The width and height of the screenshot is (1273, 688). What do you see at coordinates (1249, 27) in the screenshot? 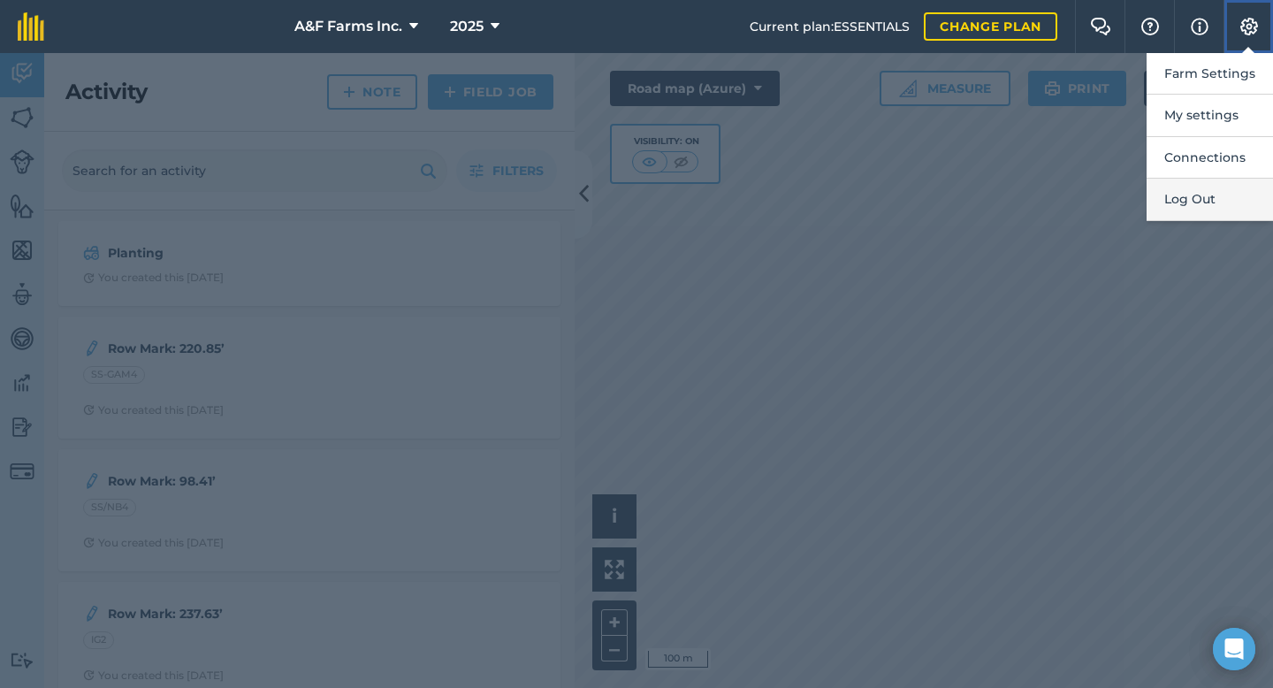
I see `img: A cog icon` at bounding box center [1249, 27].